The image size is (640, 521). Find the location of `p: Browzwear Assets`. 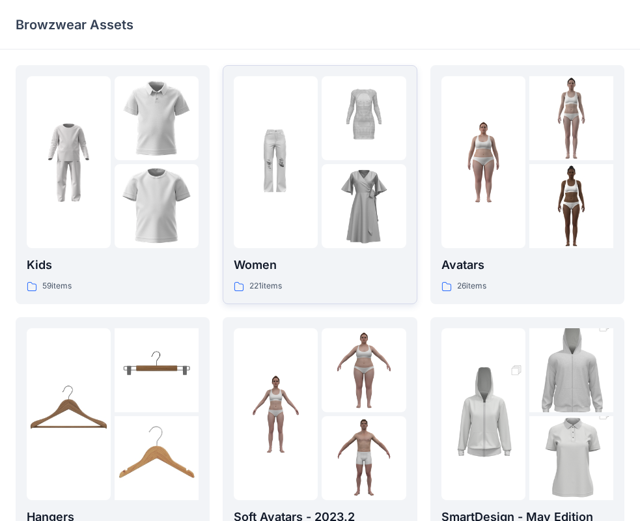

p: Browzwear Assets is located at coordinates (74, 25).